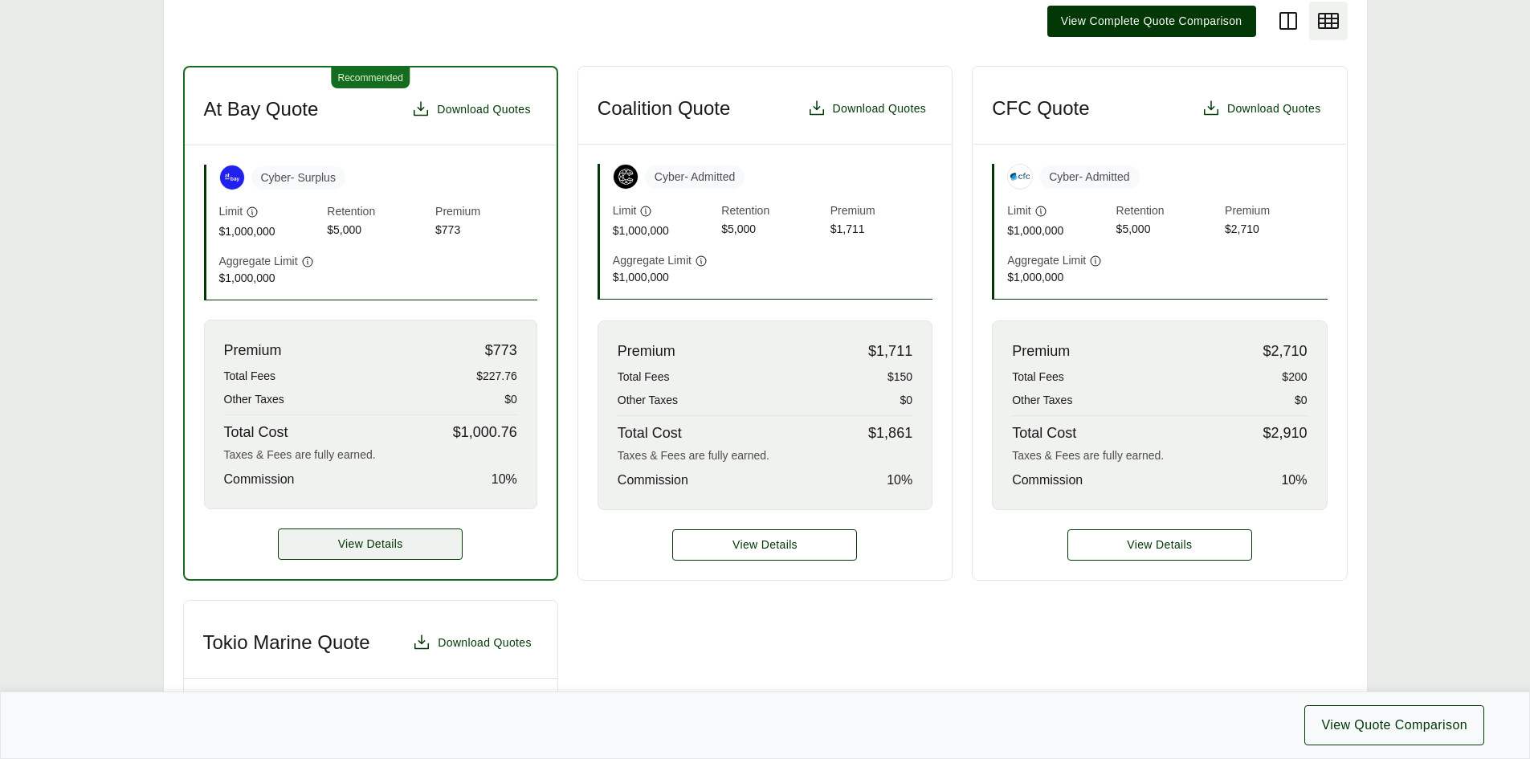 The width and height of the screenshot is (1530, 759). What do you see at coordinates (370, 544) in the screenshot?
I see `a: At Bay Quote details` at bounding box center [370, 544].